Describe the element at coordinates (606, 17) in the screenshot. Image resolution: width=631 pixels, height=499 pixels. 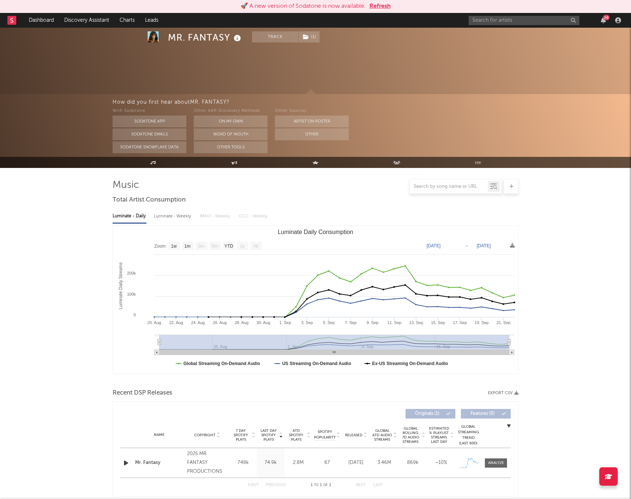
I see `div: 26` at that location.